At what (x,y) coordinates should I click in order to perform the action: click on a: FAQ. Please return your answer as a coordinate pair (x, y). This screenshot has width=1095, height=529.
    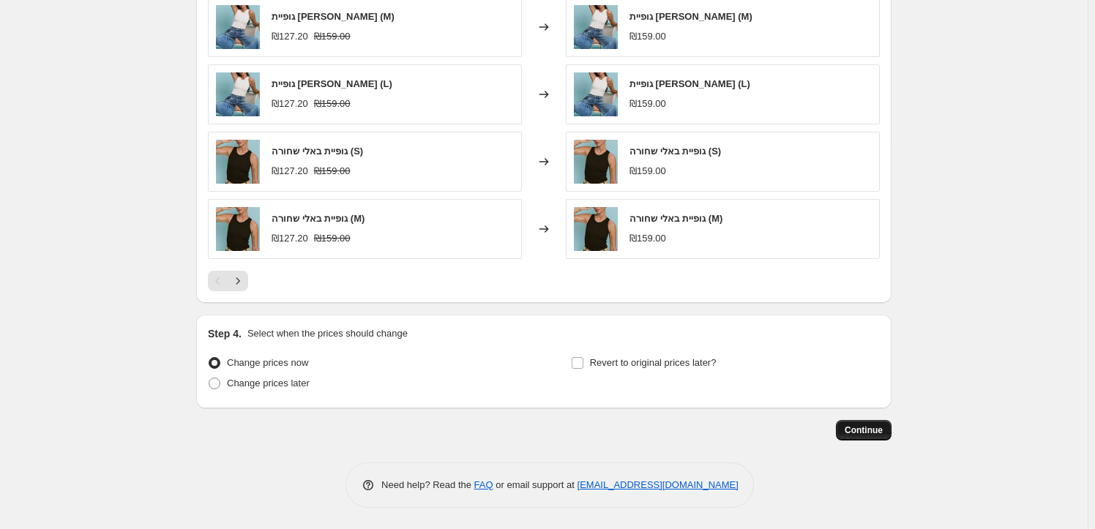
    Looking at the image, I should click on (484, 485).